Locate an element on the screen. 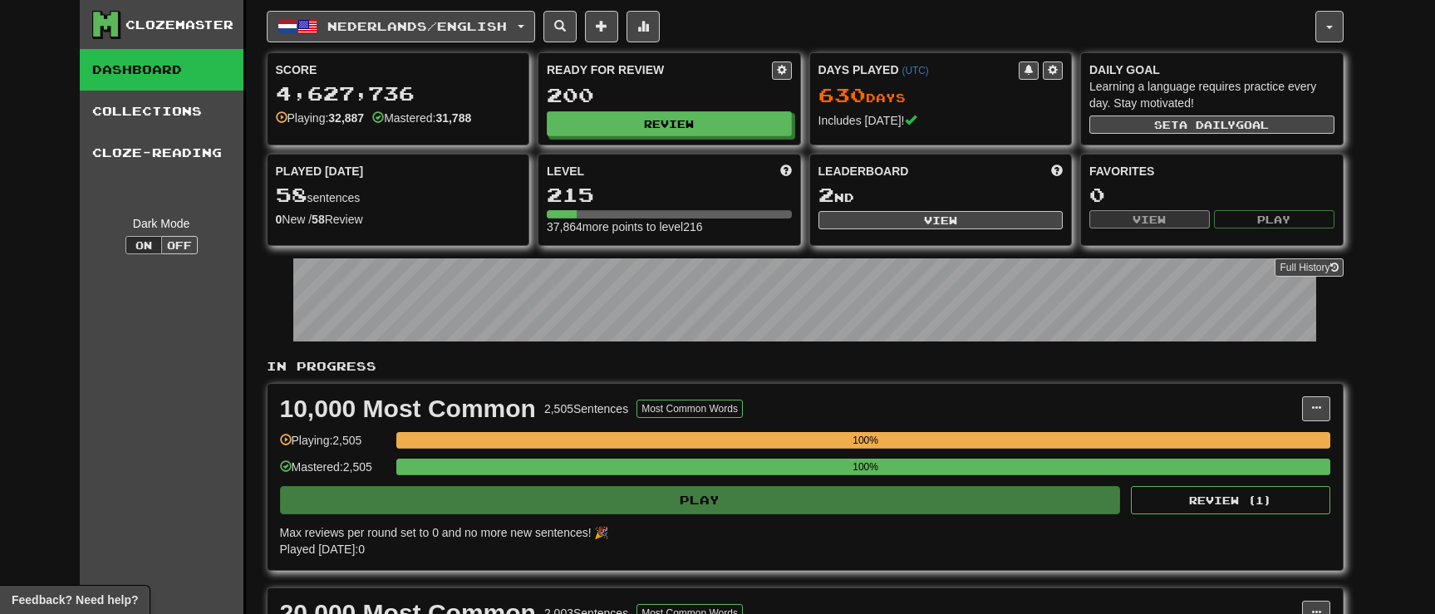  a: Cloze-Reading is located at coordinates (161, 153).